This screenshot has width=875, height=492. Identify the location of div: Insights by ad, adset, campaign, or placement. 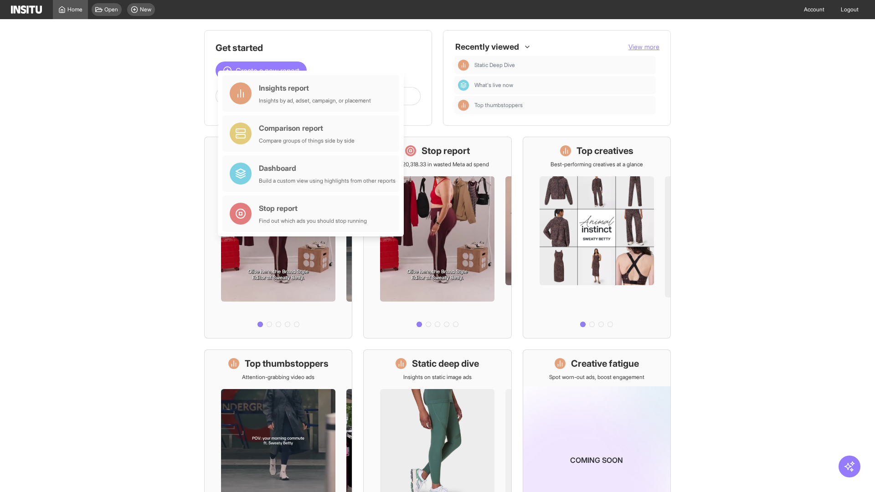
(315, 101).